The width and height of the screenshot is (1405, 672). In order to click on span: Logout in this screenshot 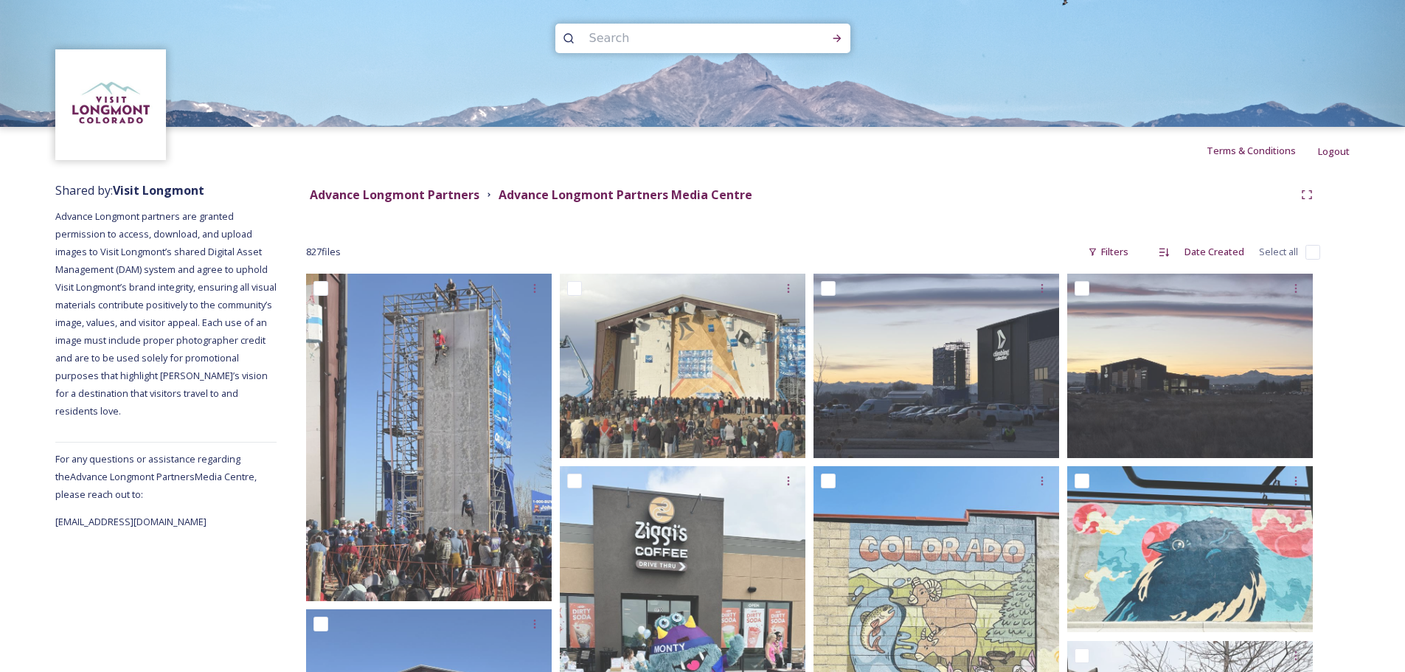, I will do `click(1333, 151)`.